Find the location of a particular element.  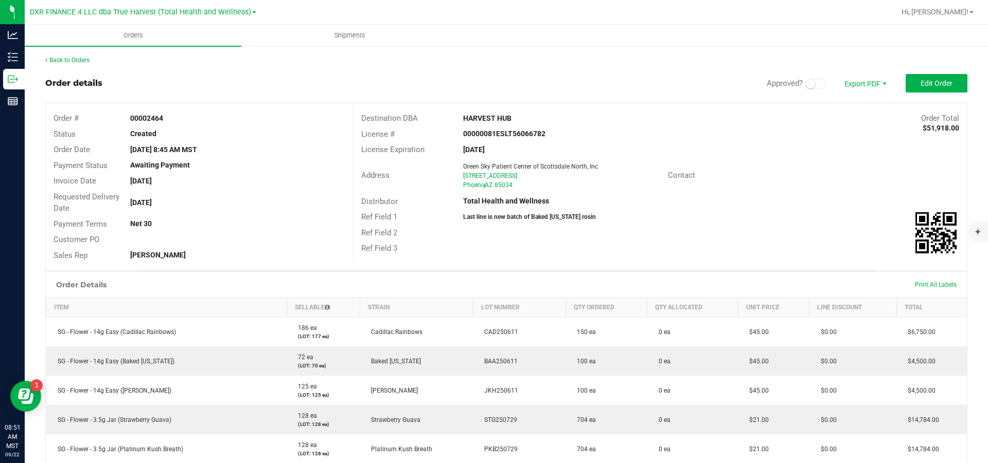

strong: Awaiting Payment is located at coordinates (160, 165).